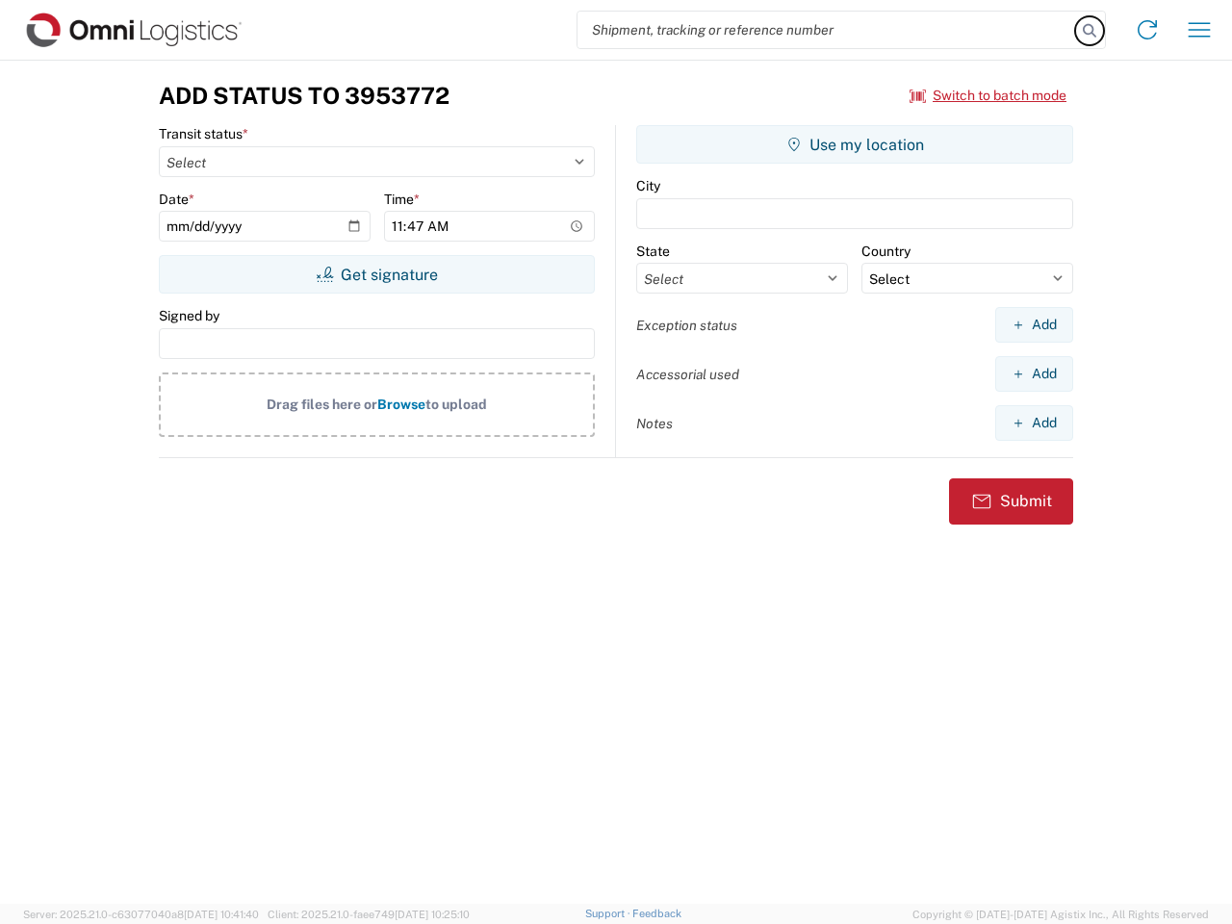 The image size is (1232, 924). What do you see at coordinates (656, 913) in the screenshot?
I see `a: Feedback` at bounding box center [656, 913].